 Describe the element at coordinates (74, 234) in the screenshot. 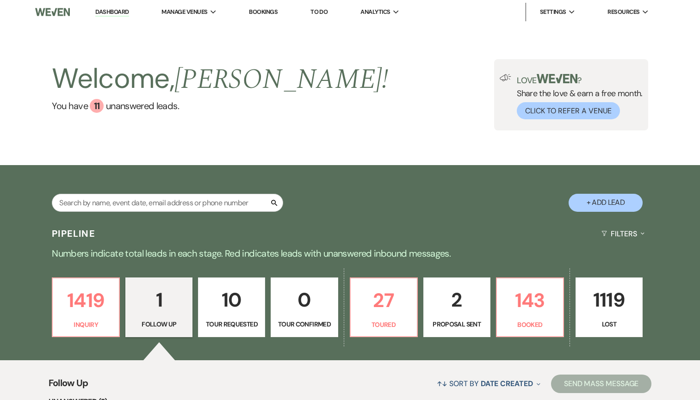

I see `h3: Pipeline` at that location.